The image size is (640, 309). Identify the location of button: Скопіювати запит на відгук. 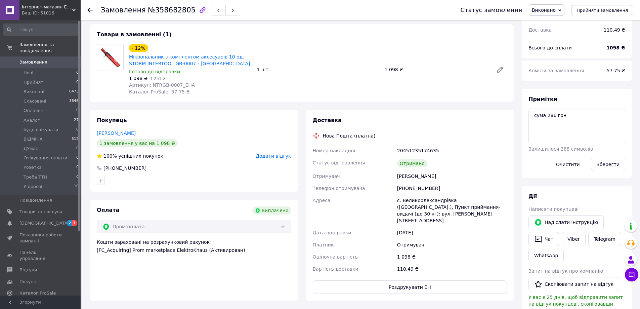
(574, 284).